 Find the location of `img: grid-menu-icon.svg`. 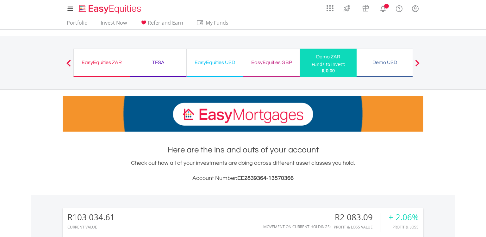

img: grid-menu-icon.svg is located at coordinates (330, 8).